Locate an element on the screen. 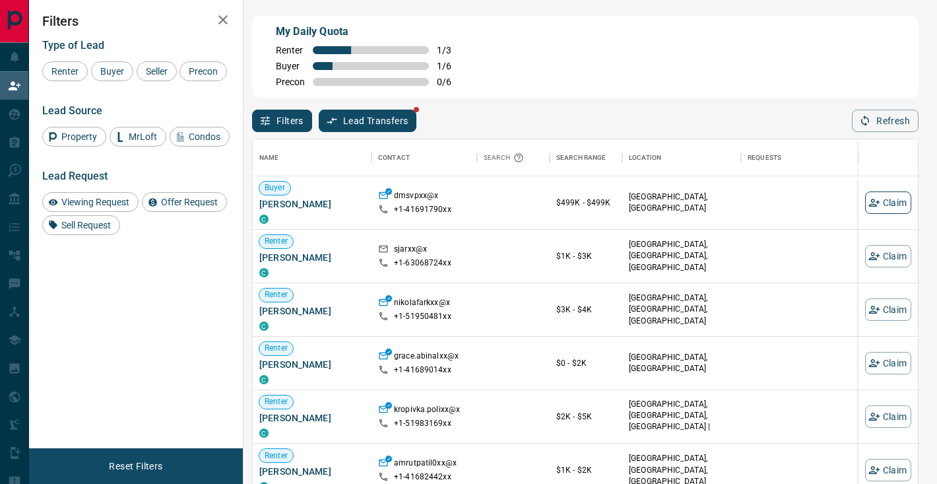 The width and height of the screenshot is (937, 484). div: Offer Request is located at coordinates (184, 202).